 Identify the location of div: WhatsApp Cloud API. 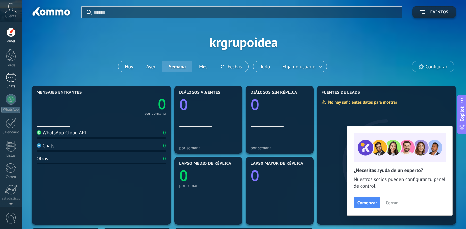
(61, 133).